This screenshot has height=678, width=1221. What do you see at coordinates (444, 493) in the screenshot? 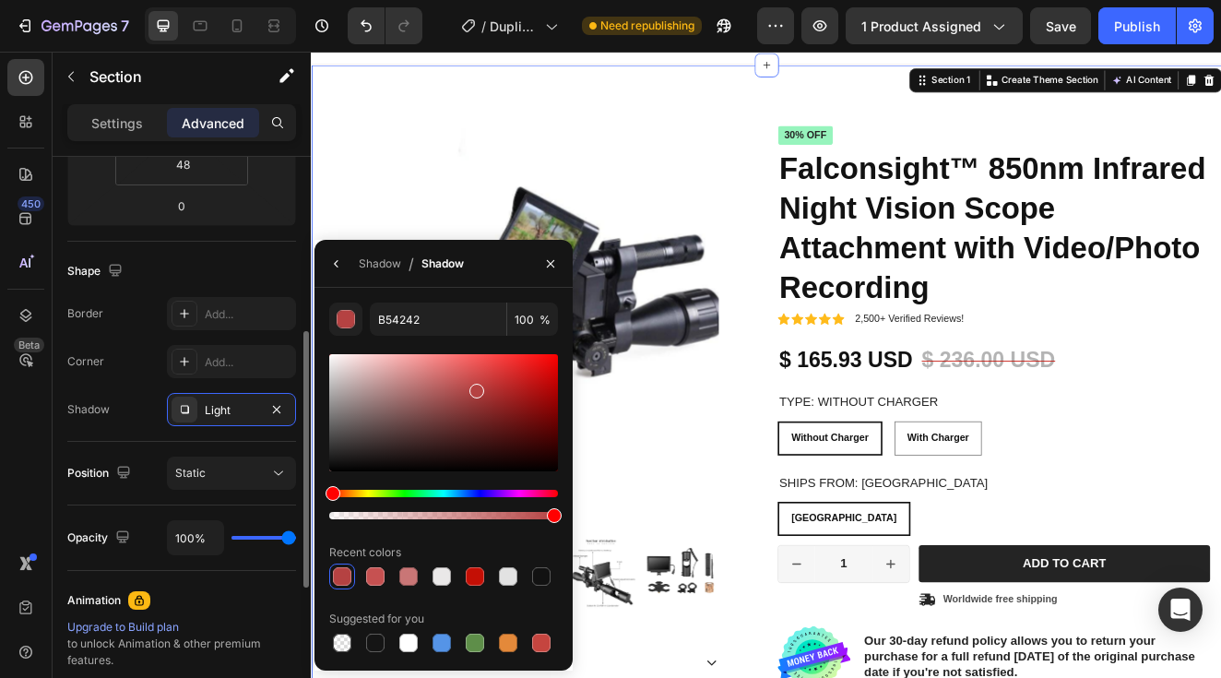
I see `div: Hue` at bounding box center [444, 493].